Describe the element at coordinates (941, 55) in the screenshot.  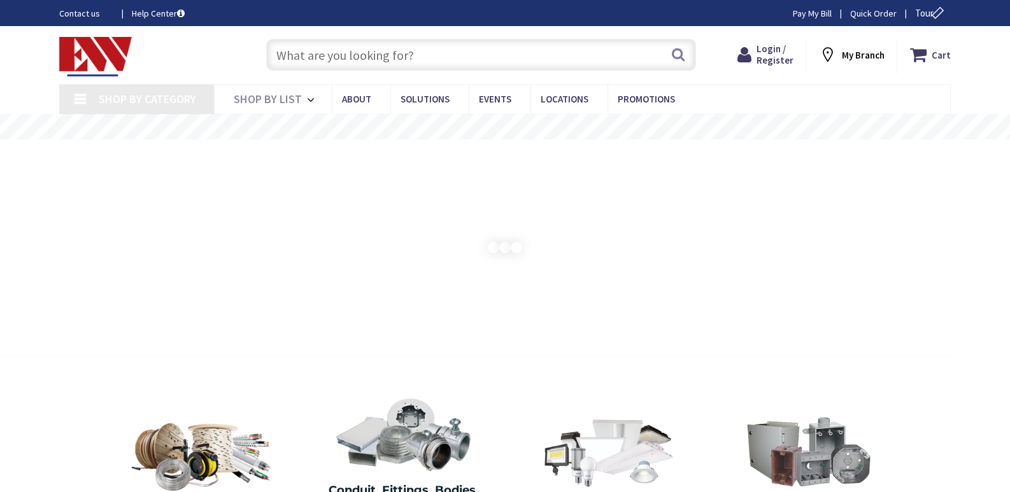
I see `strong: Cart` at that location.